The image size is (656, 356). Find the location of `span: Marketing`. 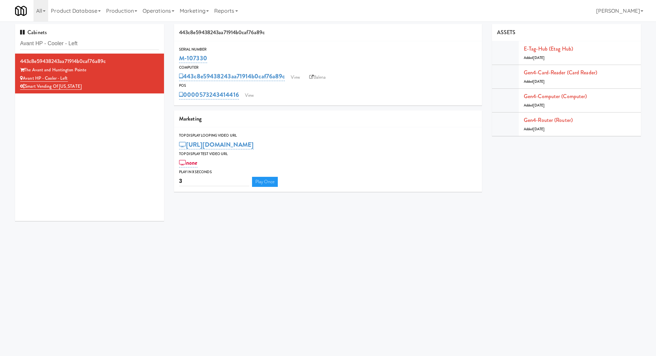

span: Marketing is located at coordinates (190, 118).